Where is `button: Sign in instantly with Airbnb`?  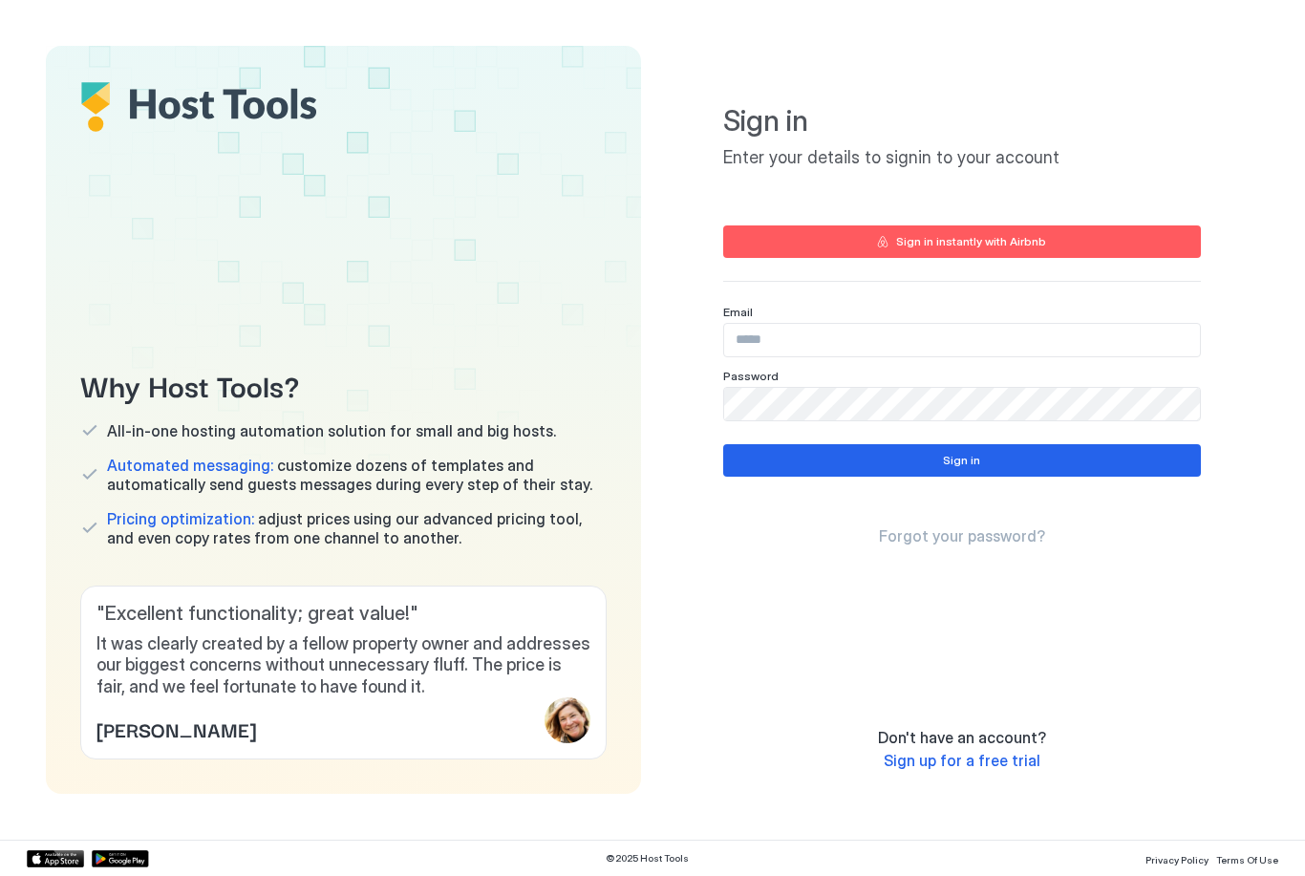 button: Sign in instantly with Airbnb is located at coordinates (962, 242).